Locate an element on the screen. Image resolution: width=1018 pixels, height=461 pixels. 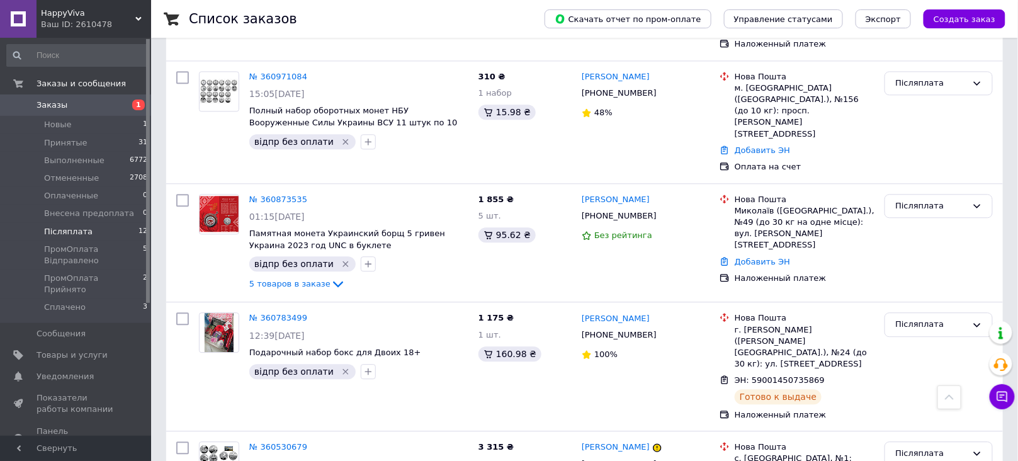
a: Полный набор оборотных монет НБУ Вооруженные Силы Украины ВСУ 11 штук по 10 гривен is located at coordinates (353, 122).